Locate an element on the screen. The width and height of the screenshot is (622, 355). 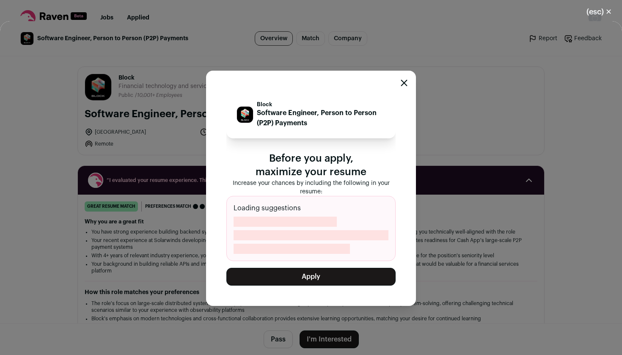
p: Block is located at coordinates (321, 105).